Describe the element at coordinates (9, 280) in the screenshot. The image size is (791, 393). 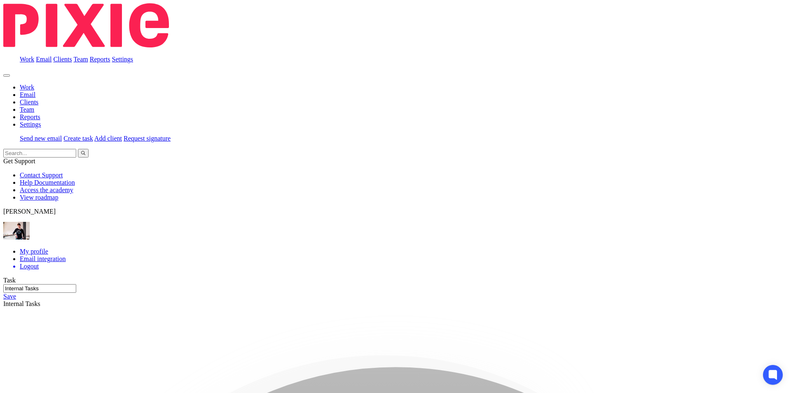
I see `label: Task` at that location.